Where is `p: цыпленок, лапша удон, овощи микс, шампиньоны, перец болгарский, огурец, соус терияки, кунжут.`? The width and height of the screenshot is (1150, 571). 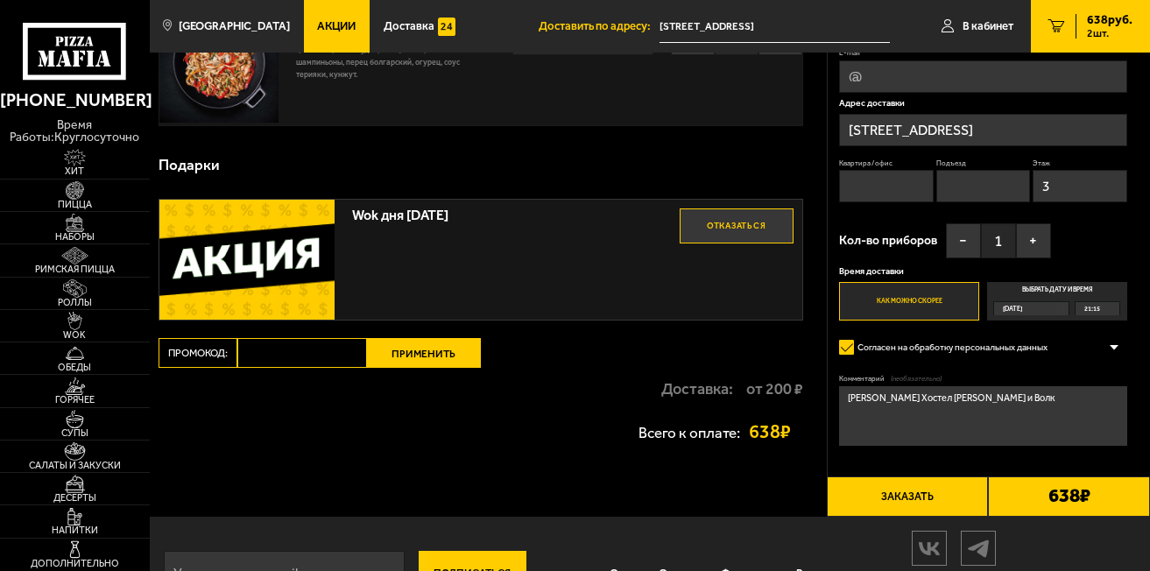 p: цыпленок, лапша удон, овощи микс, шампиньоны, перец болгарский, огурец, соус терияки, кунжут. is located at coordinates (384, 62).